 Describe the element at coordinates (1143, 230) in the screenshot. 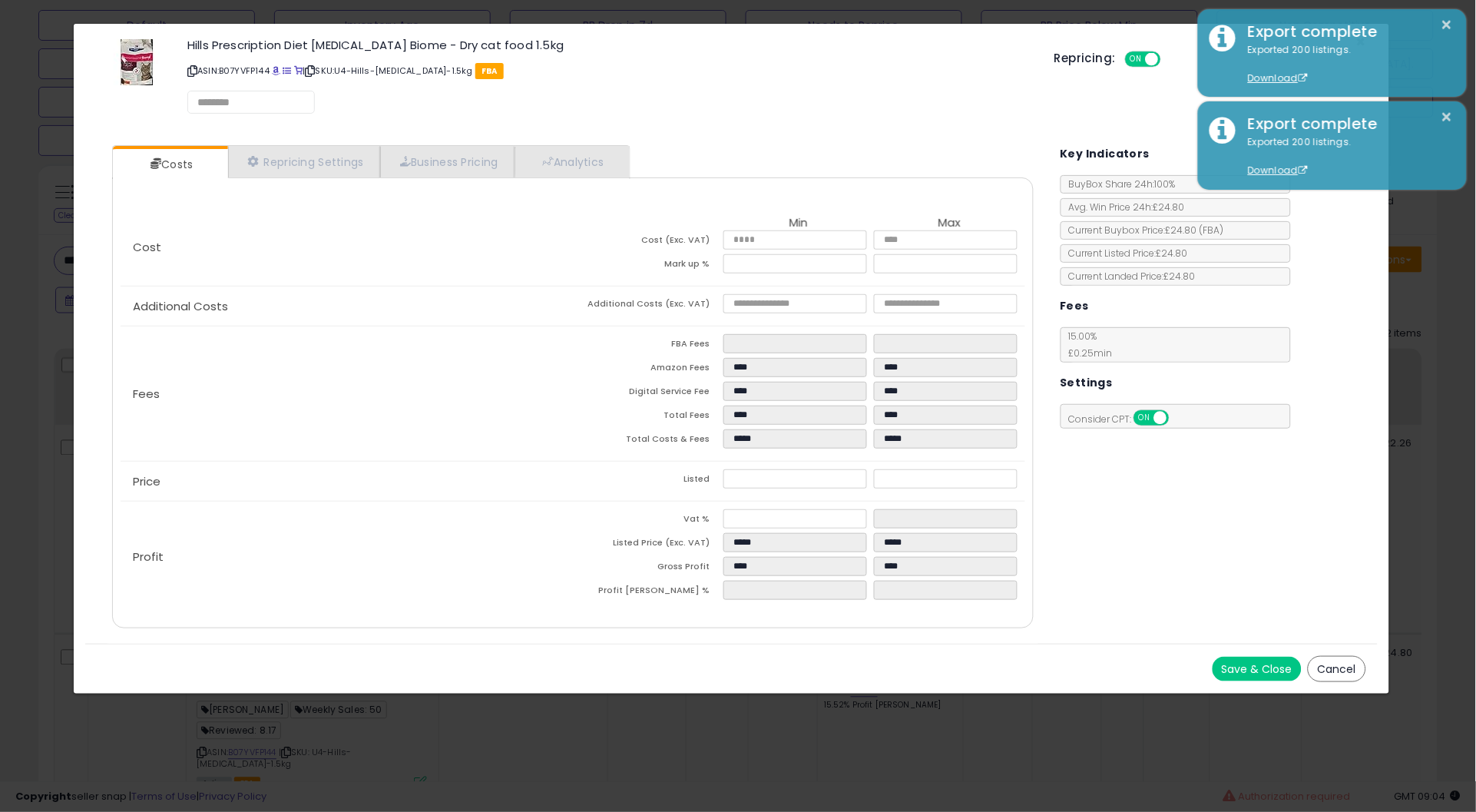

I see `span: Current Buybox Price:` at that location.